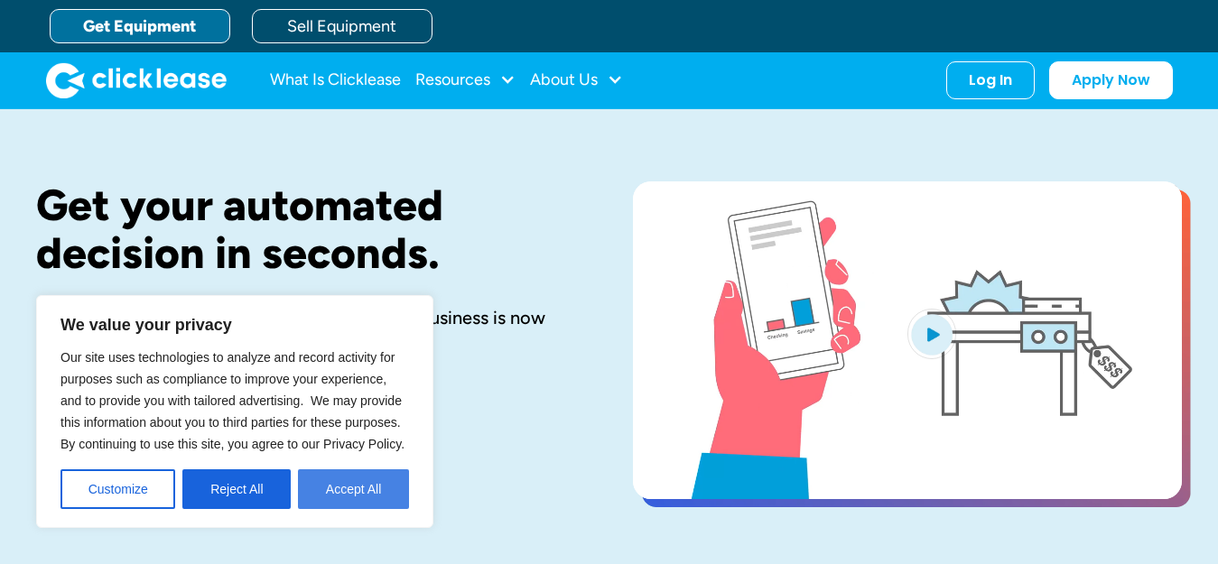  Describe the element at coordinates (1111, 80) in the screenshot. I see `a: Apply Now` at that location.